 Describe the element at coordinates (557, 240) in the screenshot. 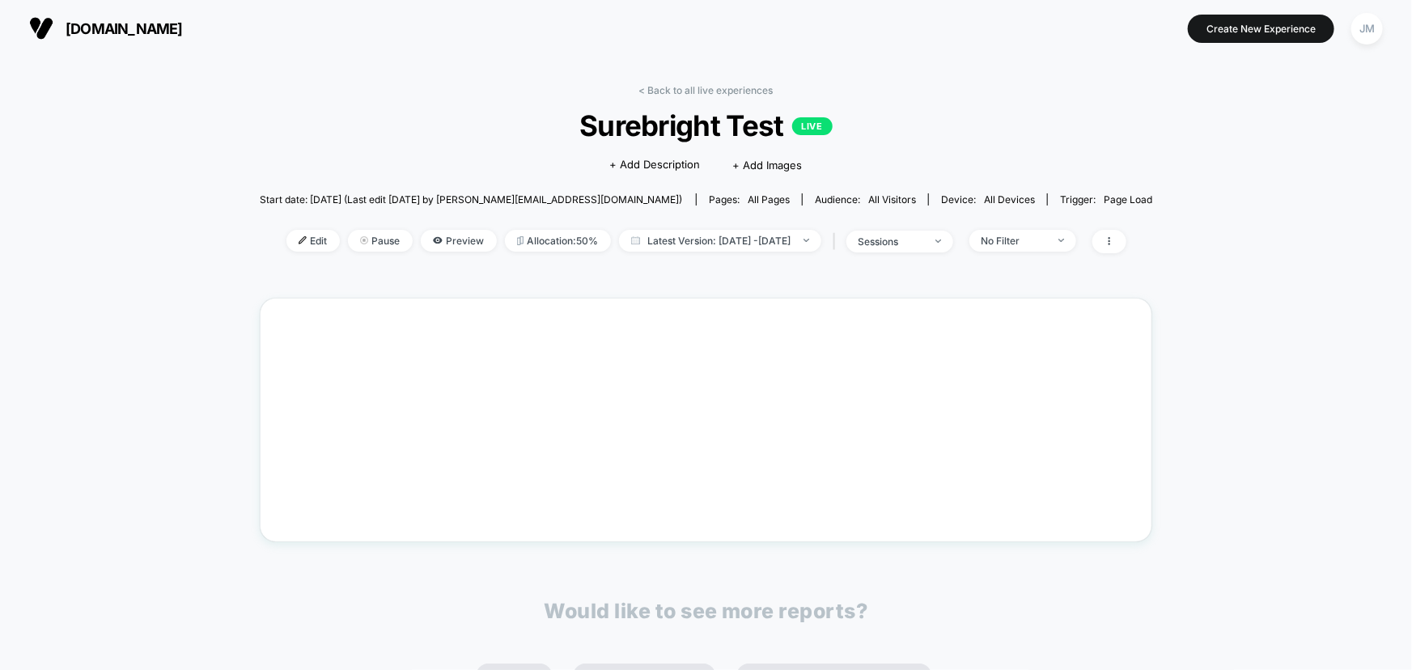

I see `span: Allocation: 50%` at that location.